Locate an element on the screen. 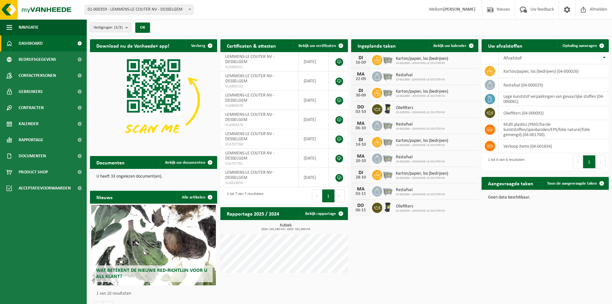 This screenshot has height=304, width=612. div: 02-10 is located at coordinates (361, 112).